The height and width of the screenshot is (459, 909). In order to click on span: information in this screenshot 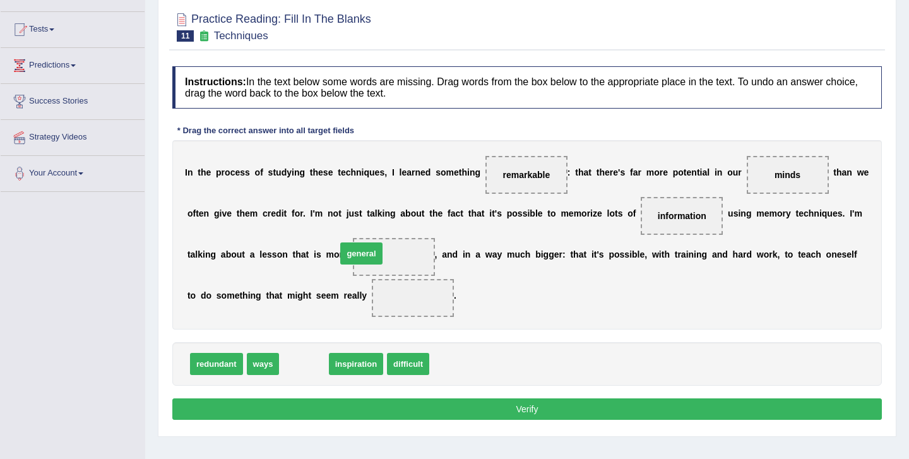, I will do `click(682, 216)`.